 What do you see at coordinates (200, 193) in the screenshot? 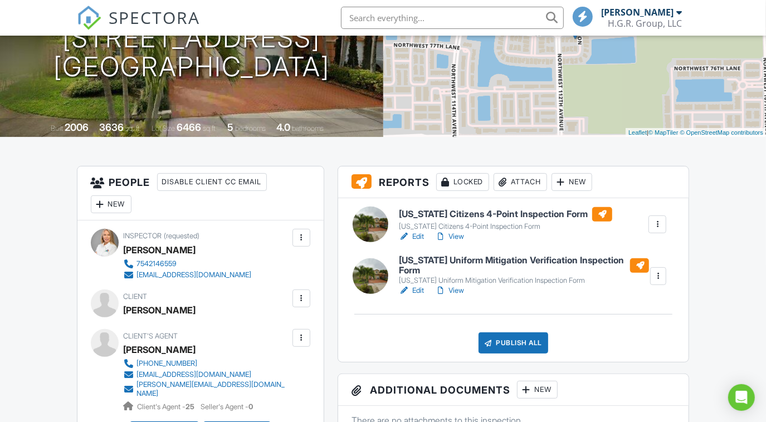
I see `h3: People` at bounding box center [200, 193].